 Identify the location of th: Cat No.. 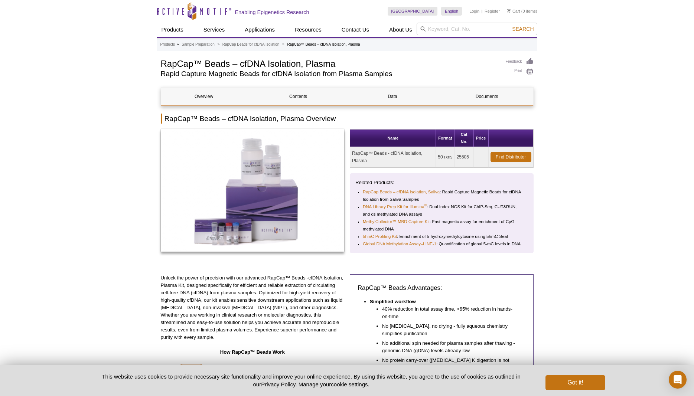
(464, 138).